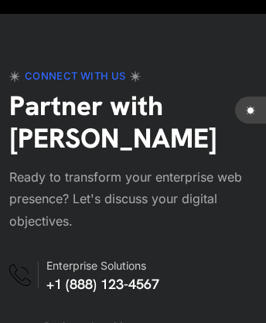 Image resolution: width=266 pixels, height=323 pixels. I want to click on a: +1 (888) 123-4567, so click(103, 283).